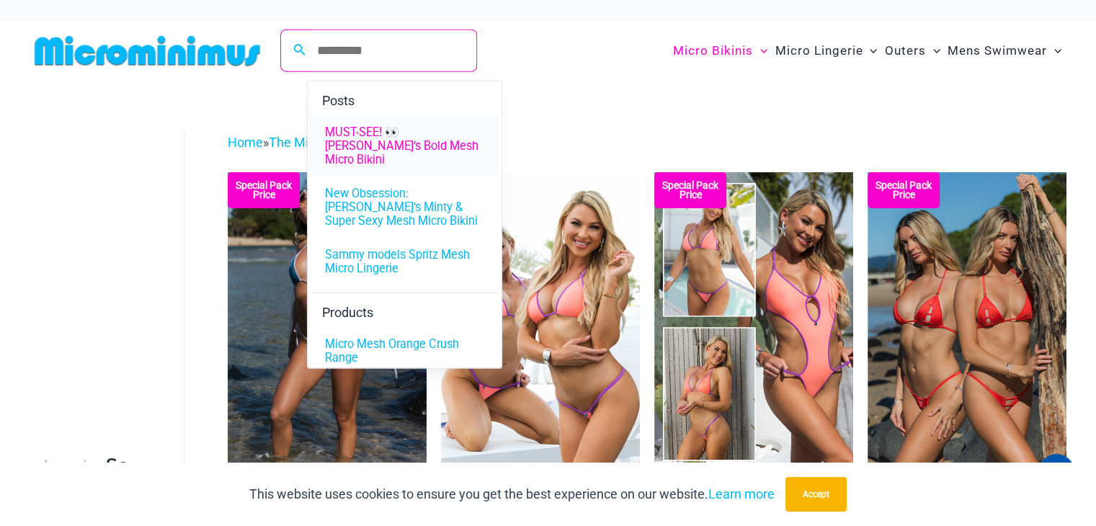 This screenshot has width=1096, height=526. I want to click on img: Bikini Pack, so click(967, 321).